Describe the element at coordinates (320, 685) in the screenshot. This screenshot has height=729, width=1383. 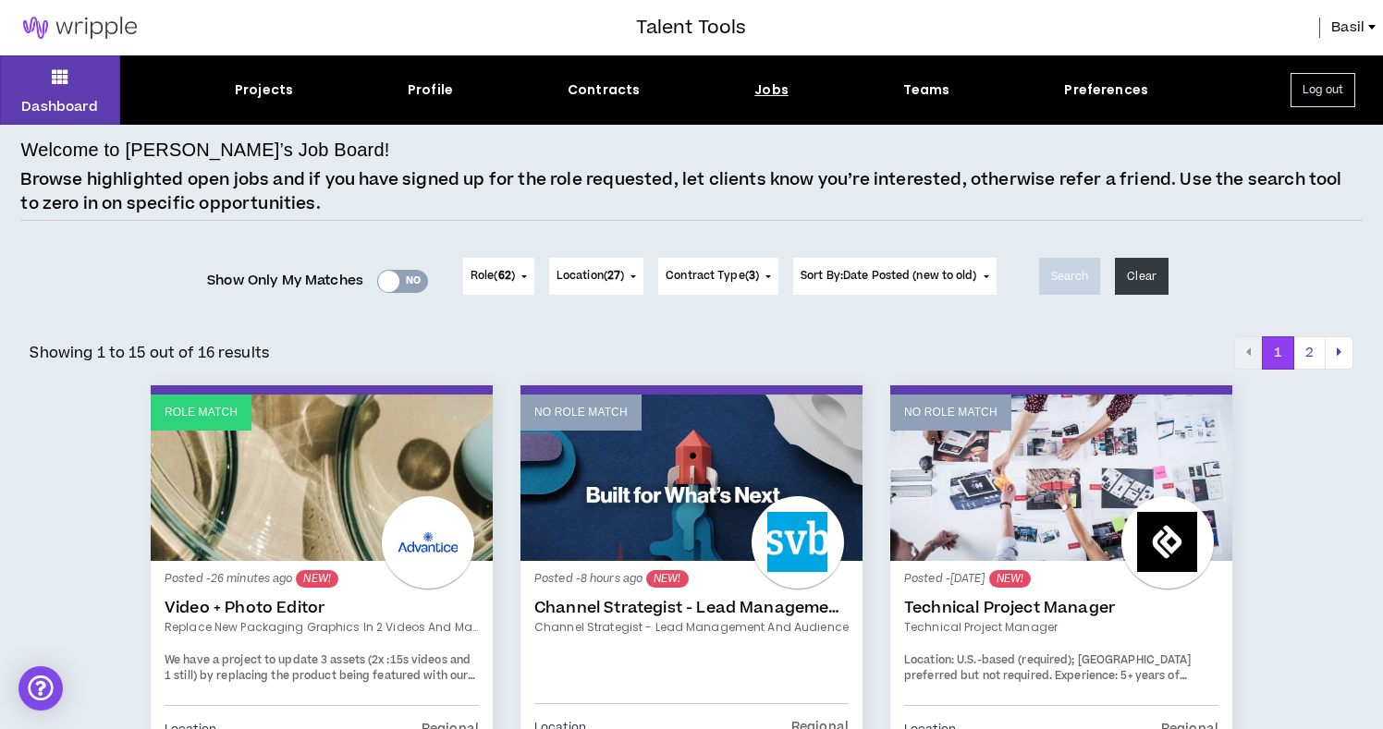
I see `span: We have a project to update 3 assets (2x :15s videos and 1 still) by replacing the product being ...` at that location.